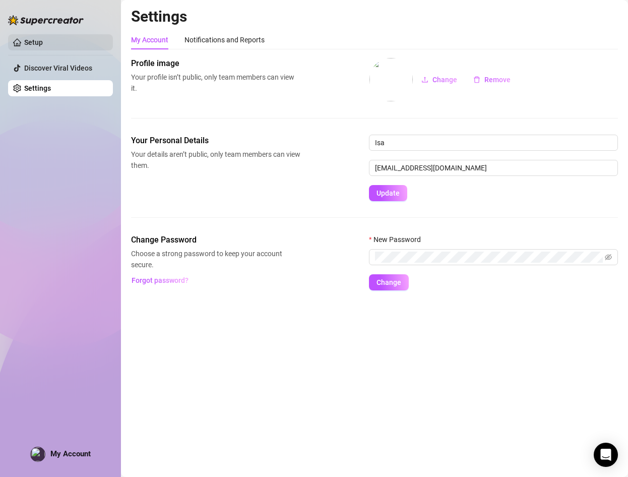 The width and height of the screenshot is (628, 477). I want to click on span: Forgot password?, so click(160, 280).